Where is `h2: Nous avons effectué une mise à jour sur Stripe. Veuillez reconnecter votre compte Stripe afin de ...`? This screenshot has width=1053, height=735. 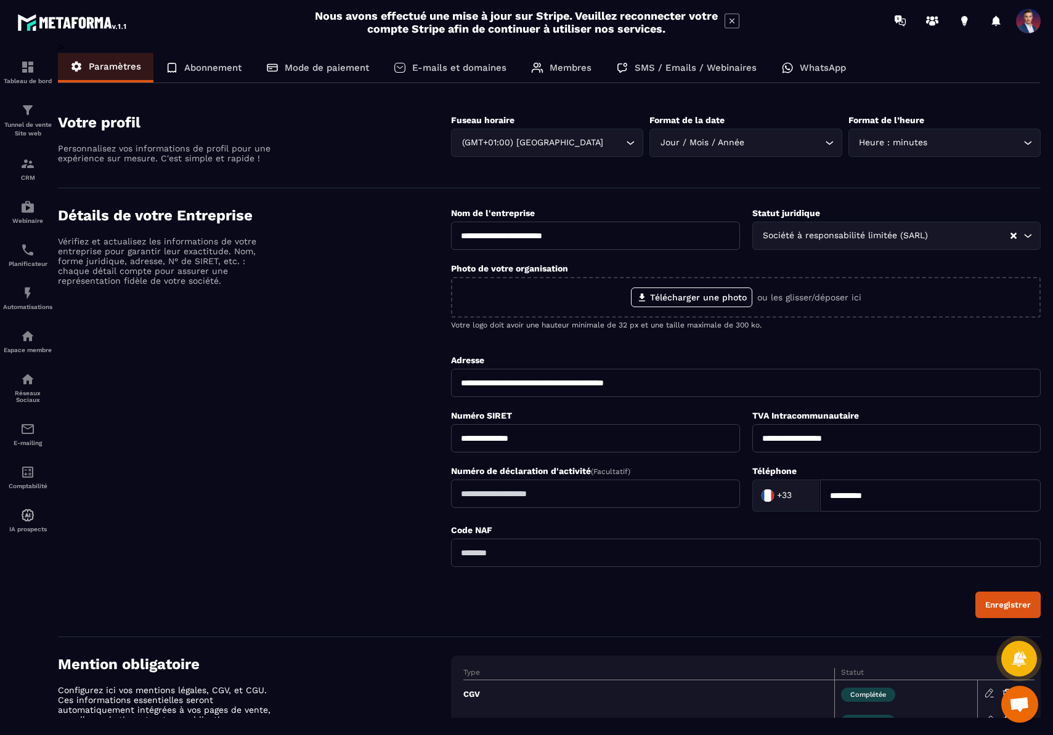
h2: Nous avons effectué une mise à jour sur Stripe. Veuillez reconnecter votre compte Stripe afin de ... is located at coordinates (516, 22).